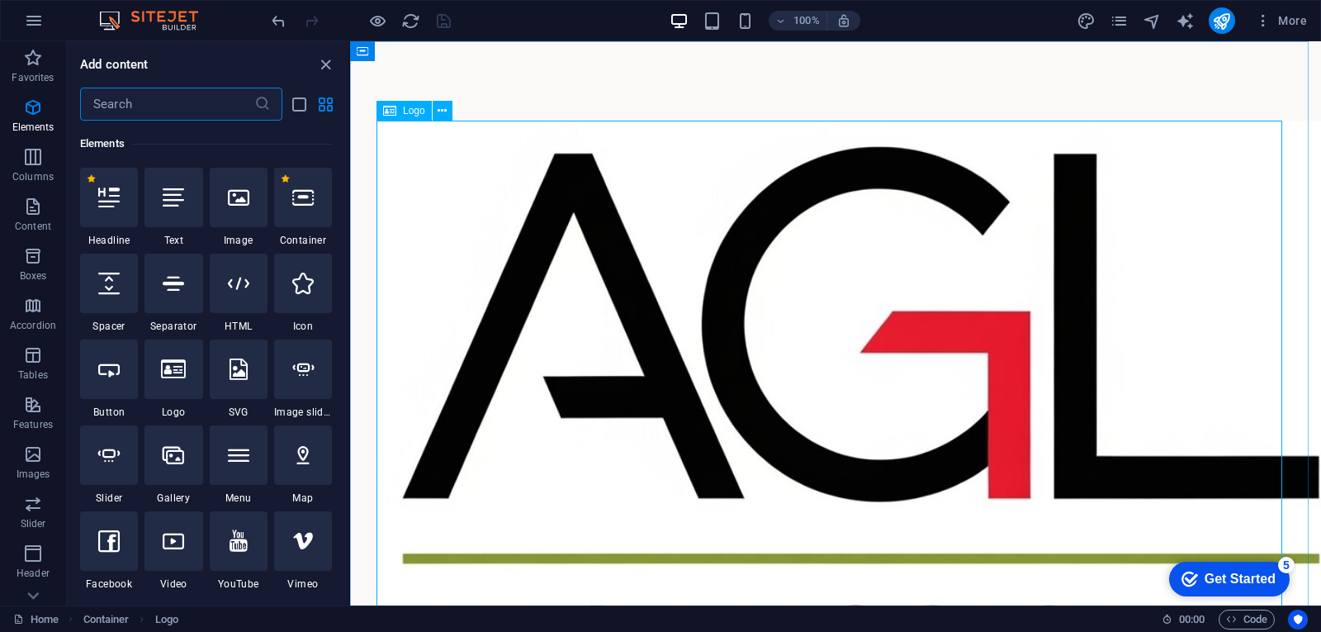 Image resolution: width=1321 pixels, height=632 pixels. Describe the element at coordinates (109, 551) in the screenshot. I see `div: Facebook` at that location.